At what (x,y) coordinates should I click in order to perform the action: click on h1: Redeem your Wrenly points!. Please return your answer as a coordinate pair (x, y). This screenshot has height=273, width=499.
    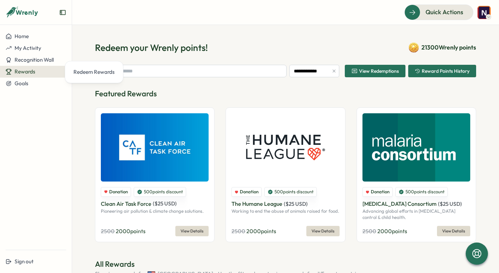
    Looking at the image, I should click on (151, 47).